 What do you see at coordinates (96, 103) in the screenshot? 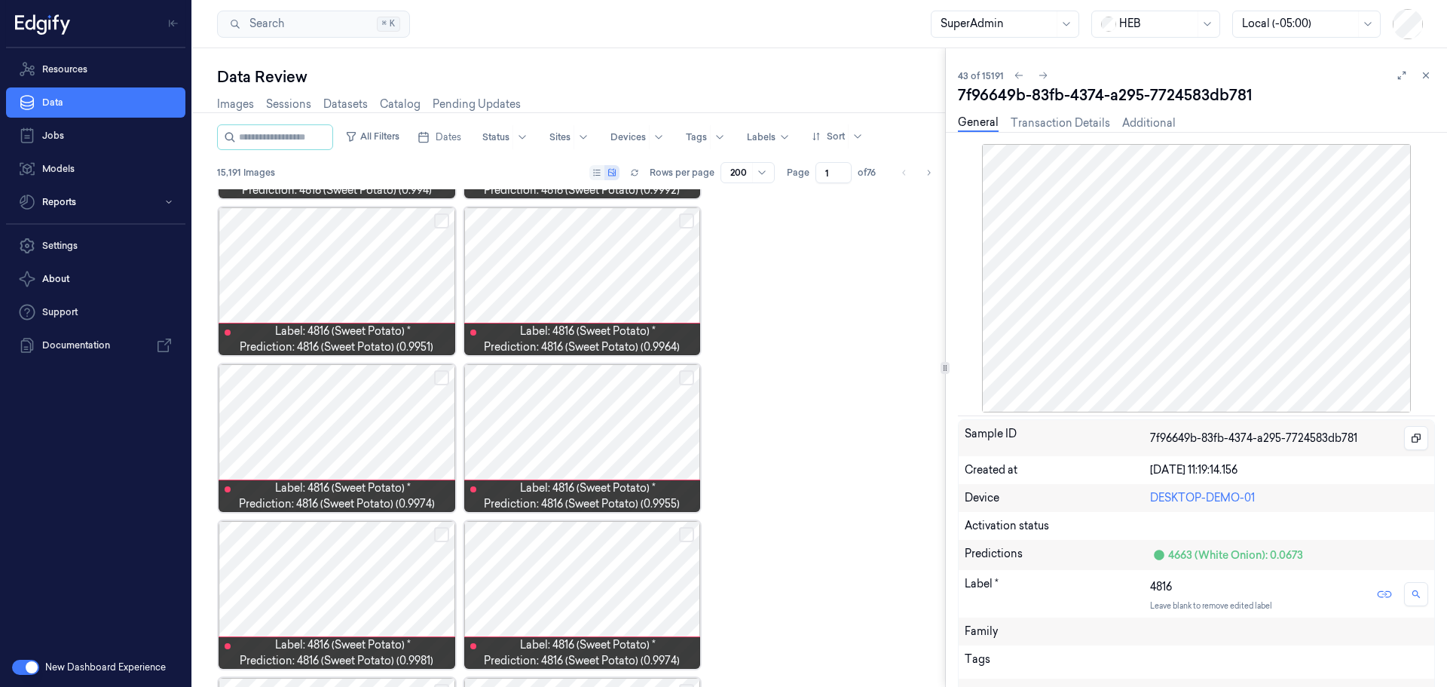
I see `a: Data` at bounding box center [96, 103].